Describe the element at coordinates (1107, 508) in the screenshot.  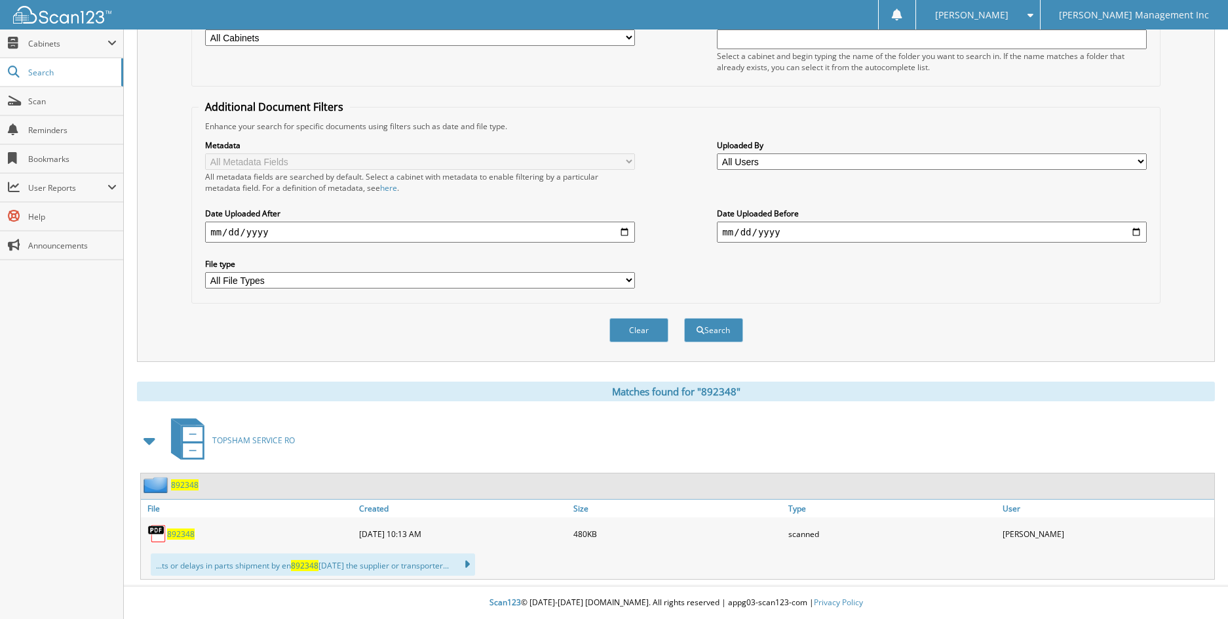
I see `a: User` at that location.